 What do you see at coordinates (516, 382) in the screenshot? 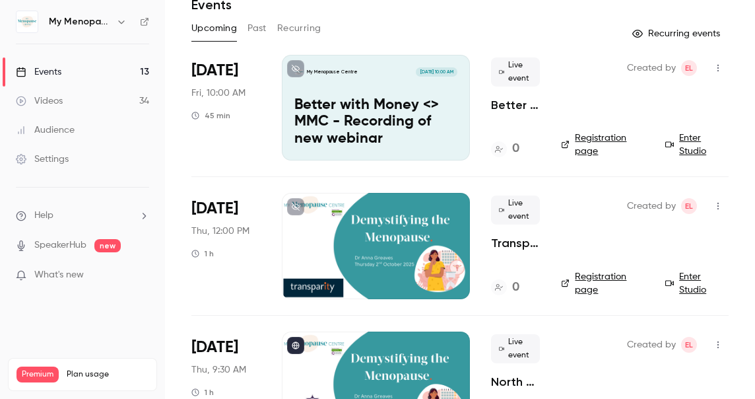
I see `a: North Standard & My Menopause Centre presents "Demystifying the Menopause"` at bounding box center [516, 382].